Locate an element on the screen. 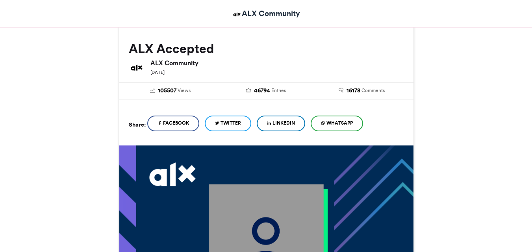 The height and width of the screenshot is (252, 532). a: LinkedIn is located at coordinates (281, 124).